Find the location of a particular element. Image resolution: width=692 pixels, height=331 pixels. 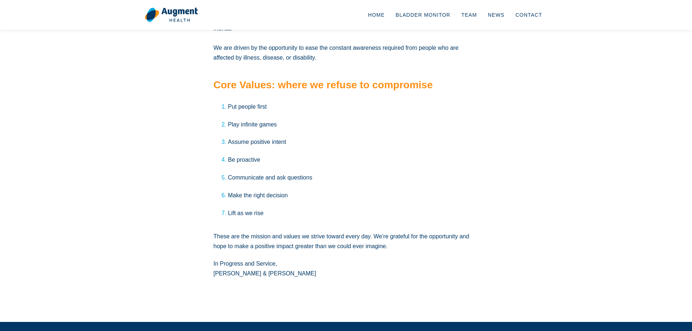

p: Play infinite games is located at coordinates (354, 125).